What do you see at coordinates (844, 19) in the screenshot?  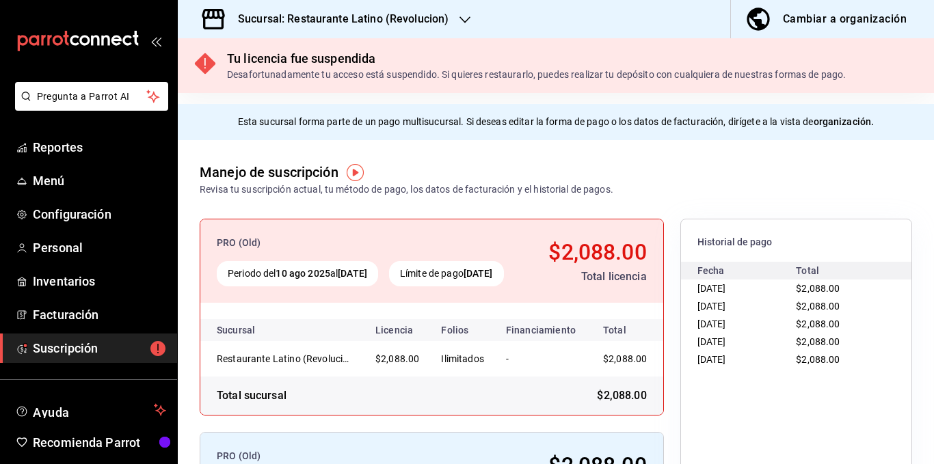 I see `div: Cambiar a organización` at bounding box center [844, 19].